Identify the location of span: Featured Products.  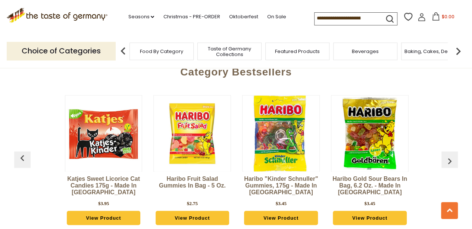
(297, 51).